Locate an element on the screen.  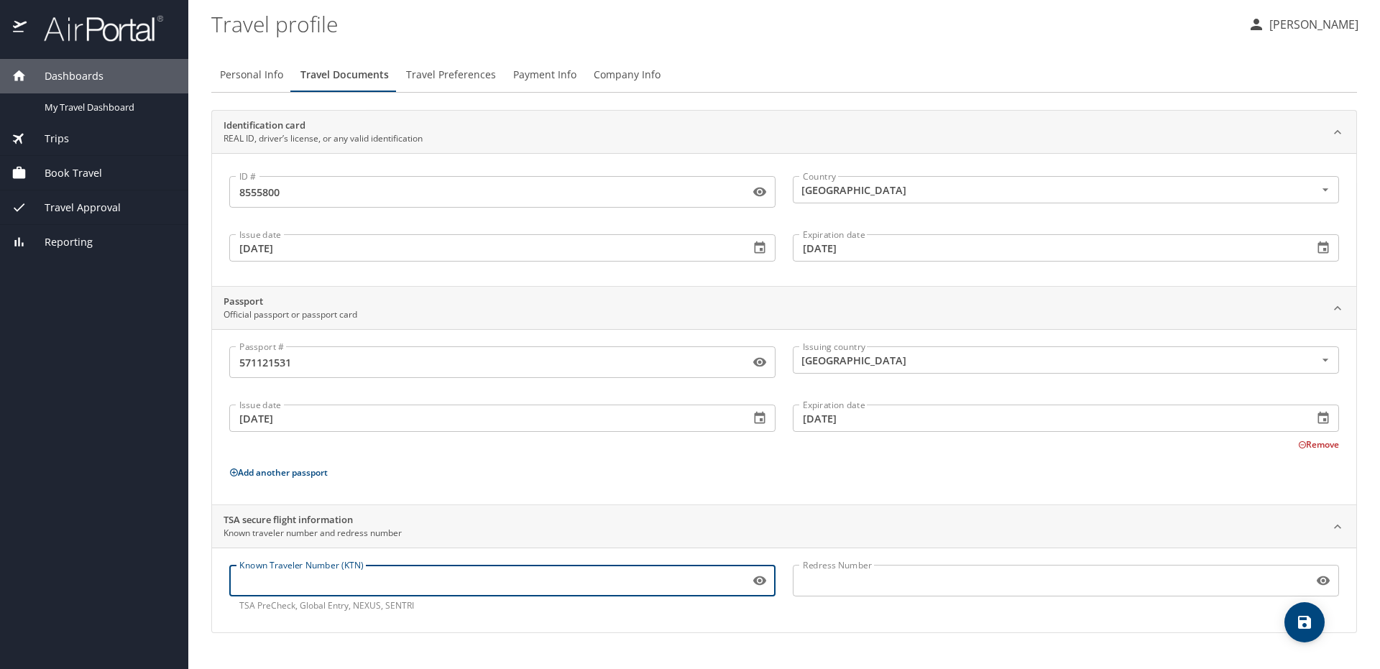
button: Remove is located at coordinates (1318, 444).